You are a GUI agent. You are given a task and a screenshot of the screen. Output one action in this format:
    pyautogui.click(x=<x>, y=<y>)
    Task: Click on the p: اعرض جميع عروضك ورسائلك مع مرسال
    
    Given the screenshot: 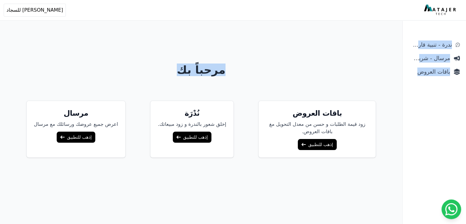 What is the action you would take?
    pyautogui.click(x=76, y=124)
    